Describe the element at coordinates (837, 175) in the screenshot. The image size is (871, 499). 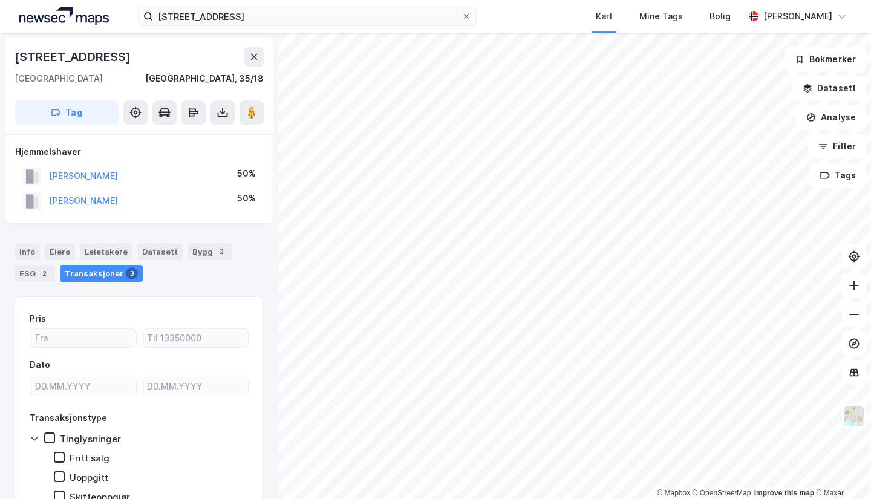
I see `button: Tags` at that location.